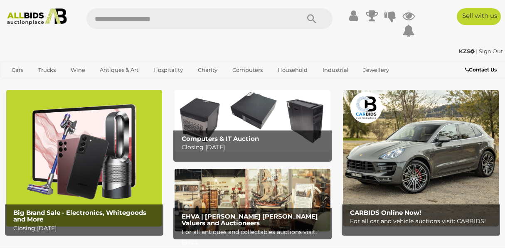  What do you see at coordinates (17, 70) in the screenshot?
I see `a: Cars` at bounding box center [17, 70].